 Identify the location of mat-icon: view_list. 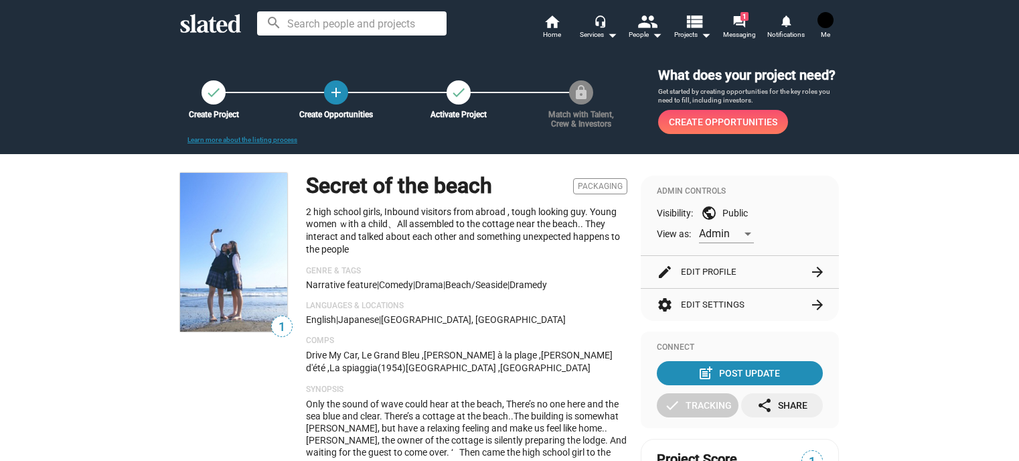
(694, 21).